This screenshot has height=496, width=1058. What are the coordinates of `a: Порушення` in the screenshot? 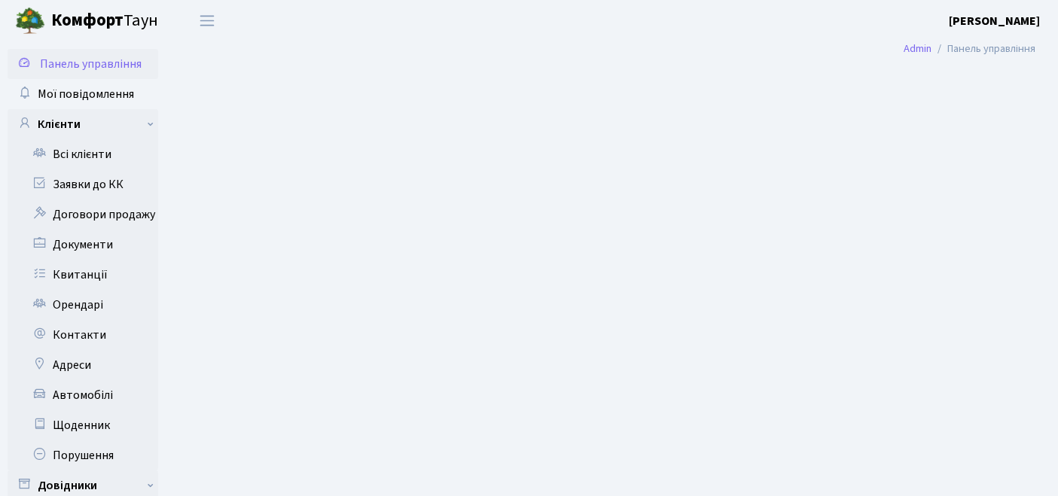 It's located at (83, 456).